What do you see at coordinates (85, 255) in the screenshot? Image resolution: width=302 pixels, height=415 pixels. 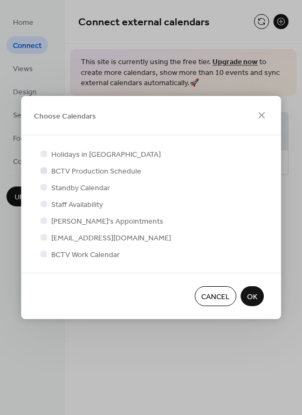 I see `span: BCTV Work Calendar` at bounding box center [85, 255].